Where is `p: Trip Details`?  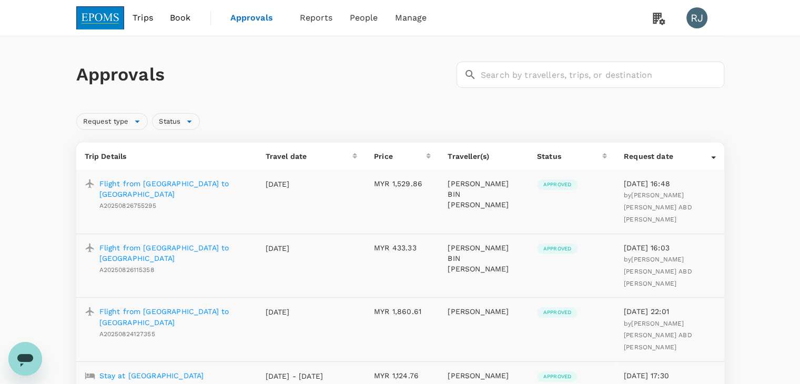 p: Trip Details is located at coordinates (167, 156).